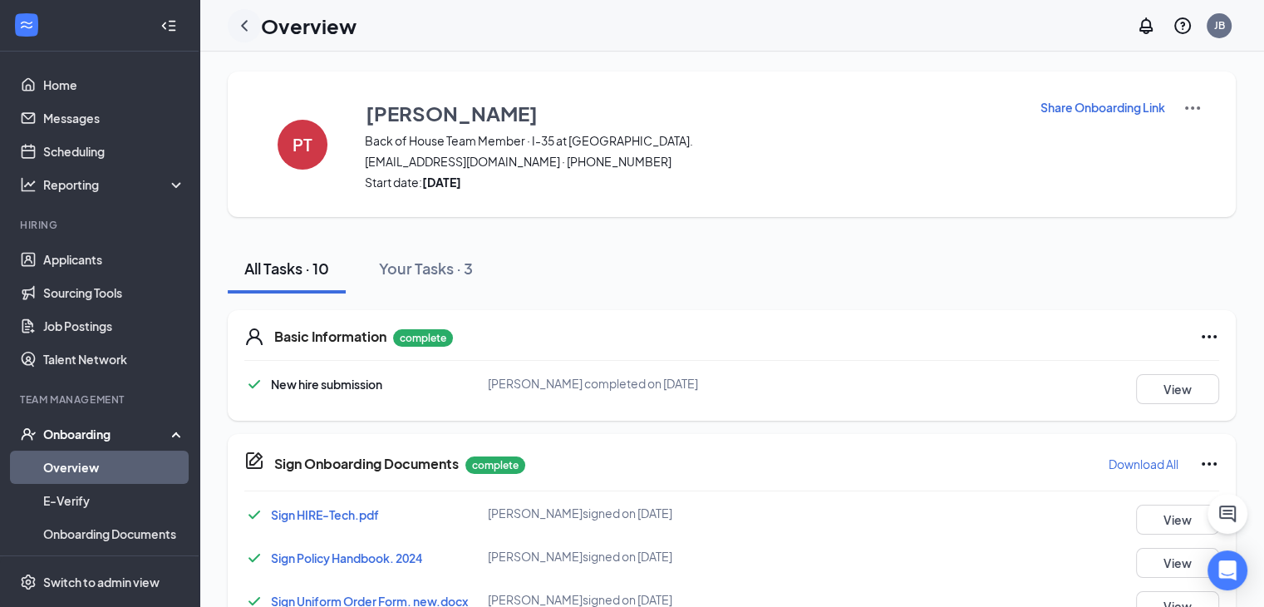  Describe the element at coordinates (27, 25) in the screenshot. I see `svg: WorkstreamLogo` at that location.